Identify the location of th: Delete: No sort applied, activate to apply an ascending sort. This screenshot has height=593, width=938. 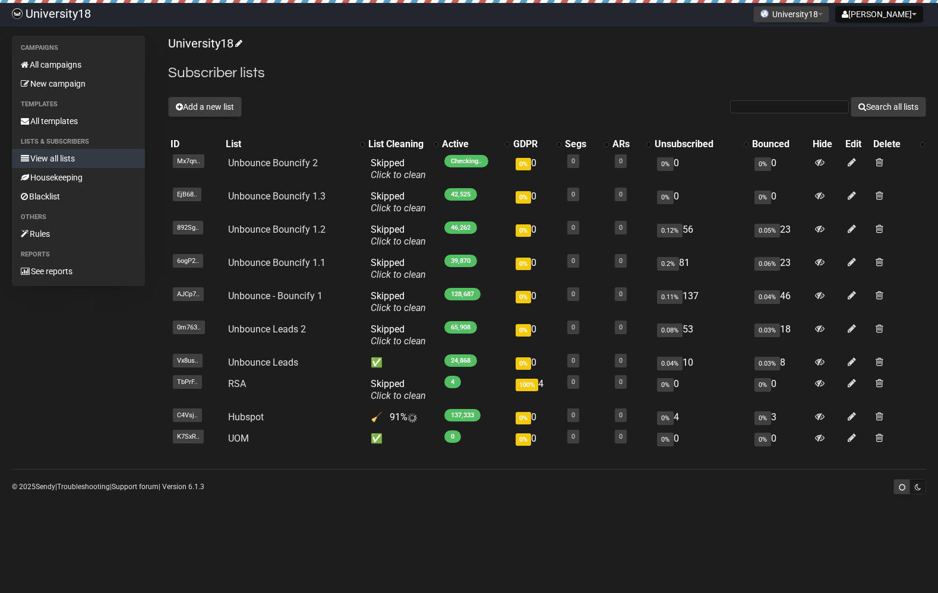
(898, 144).